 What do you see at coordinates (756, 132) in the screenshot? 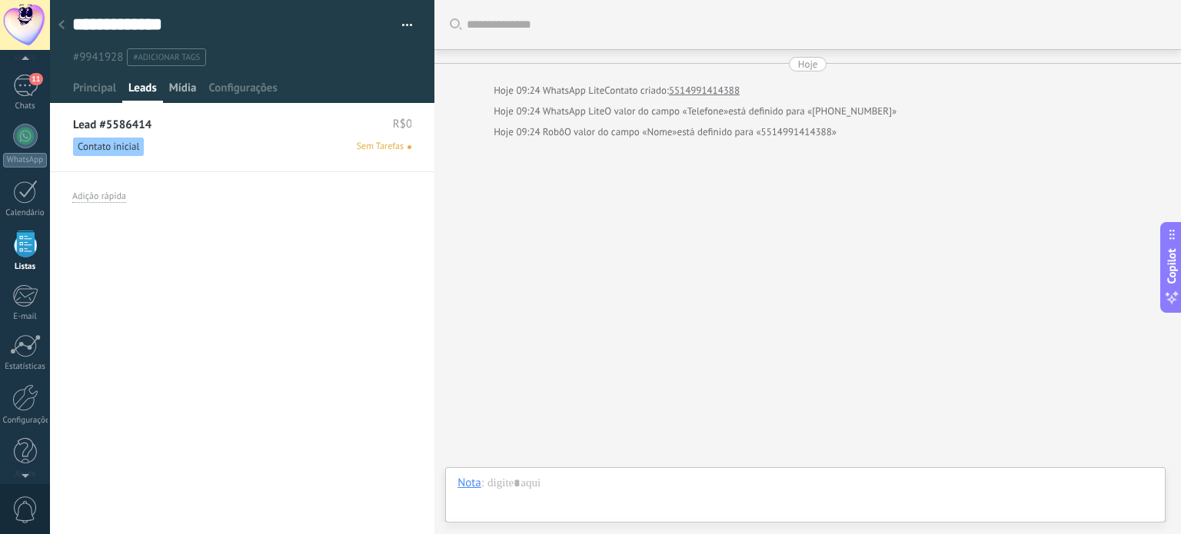
I see `span: está definido para «5514991414388»` at bounding box center [756, 132].